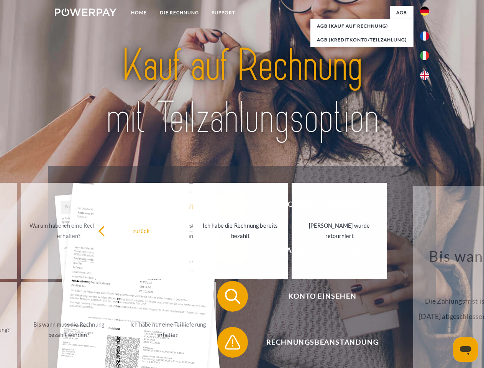  I want to click on span: Konto einsehen, so click(322, 296).